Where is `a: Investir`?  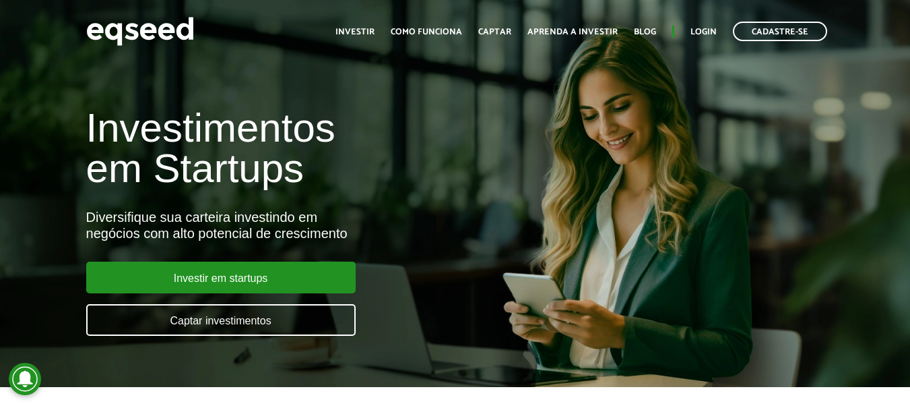 a: Investir is located at coordinates (355, 32).